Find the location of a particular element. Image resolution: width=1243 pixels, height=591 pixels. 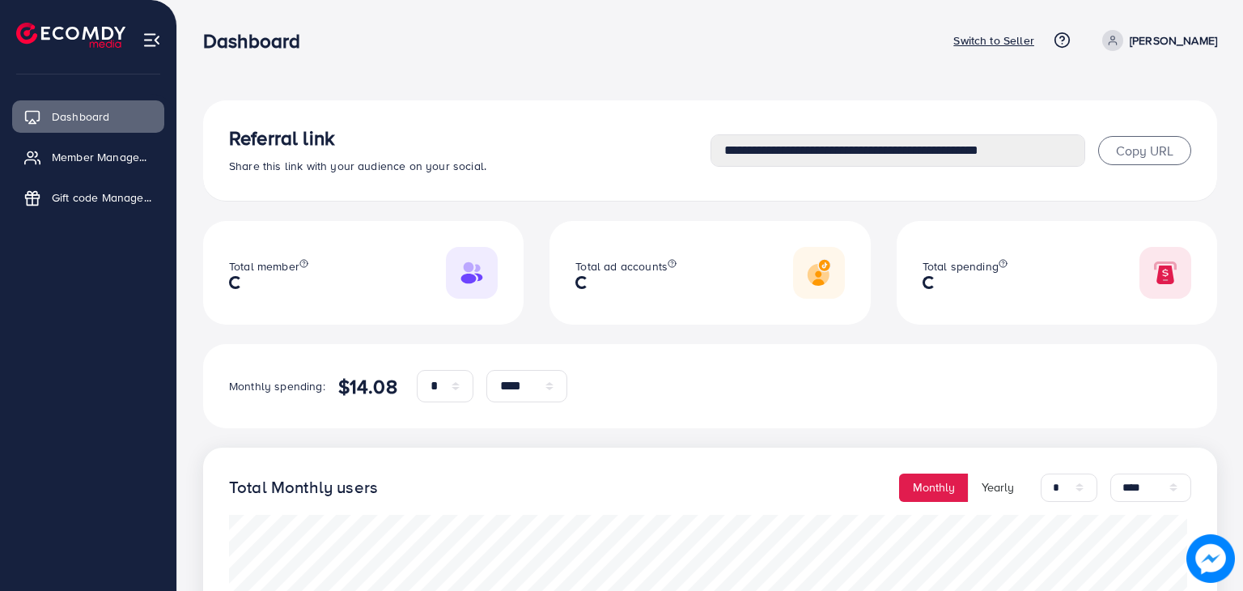

span: Dashboard is located at coordinates (80, 117).